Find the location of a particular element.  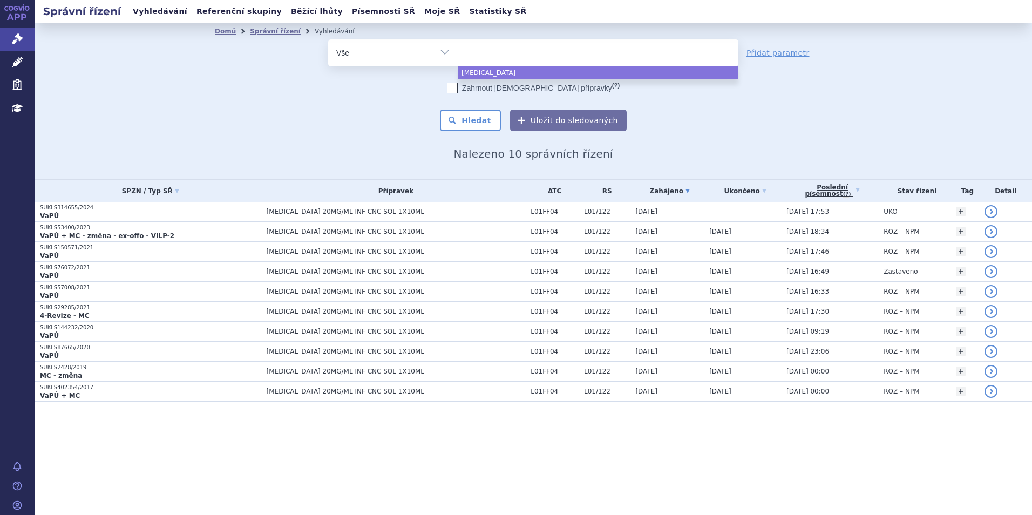

a: Poslednípísemnost(?) is located at coordinates (832, 191).